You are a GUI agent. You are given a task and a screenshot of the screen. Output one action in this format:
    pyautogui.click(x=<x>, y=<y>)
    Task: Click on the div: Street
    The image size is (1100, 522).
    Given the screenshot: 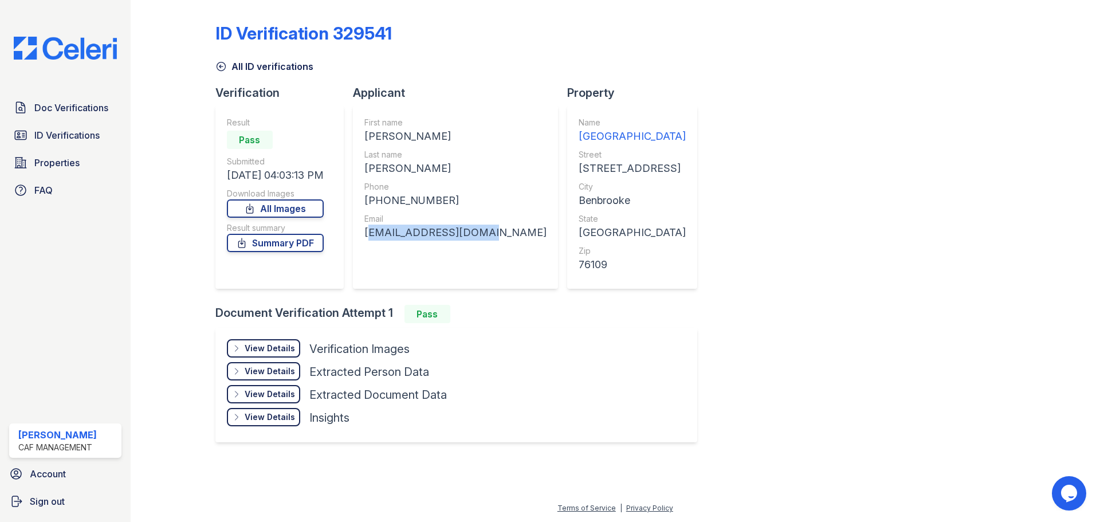 What is the action you would take?
    pyautogui.click(x=632, y=155)
    